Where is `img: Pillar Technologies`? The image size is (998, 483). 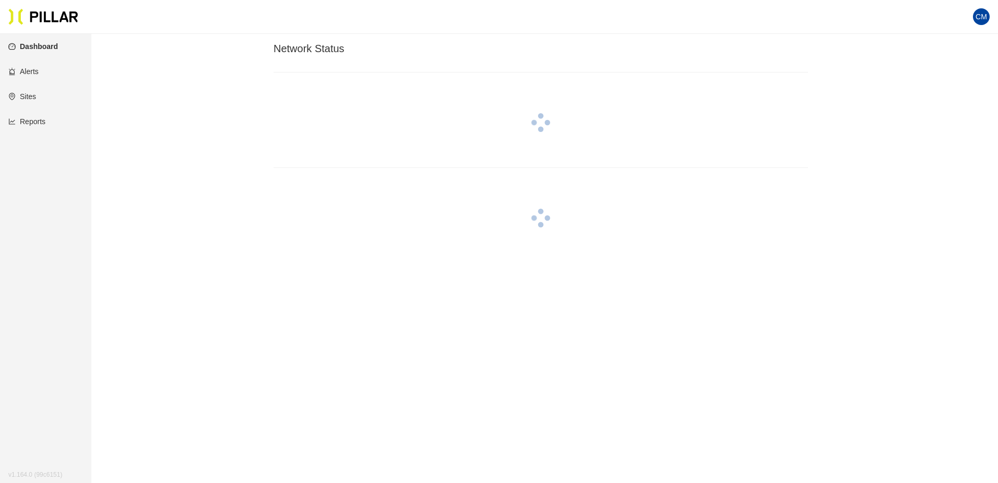
img: Pillar Technologies is located at coordinates (43, 17).